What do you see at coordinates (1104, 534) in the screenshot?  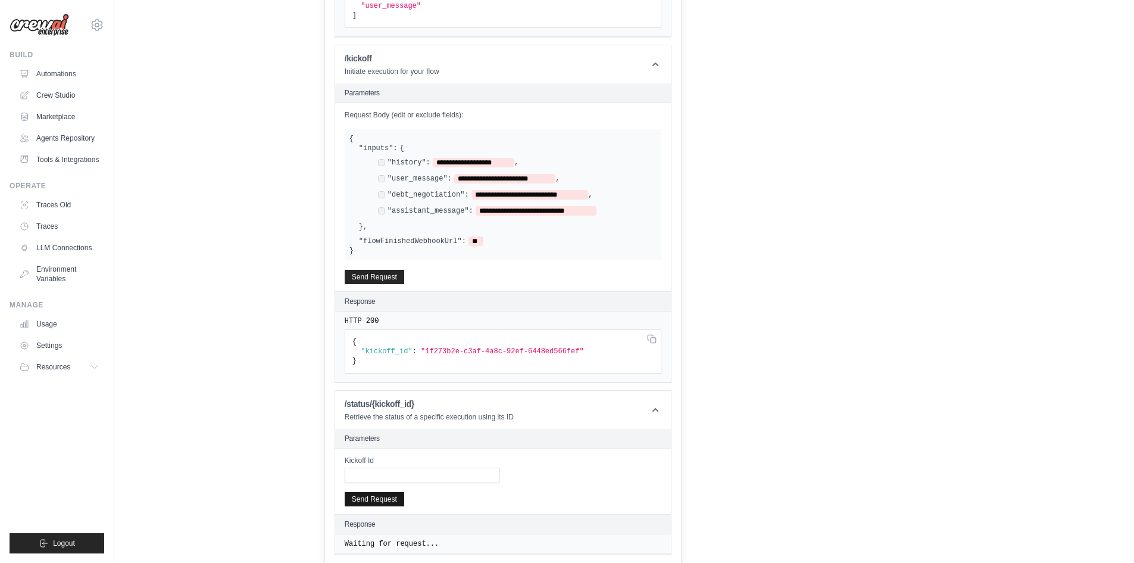 I see `div: Widget de chat` at bounding box center [1104, 534].